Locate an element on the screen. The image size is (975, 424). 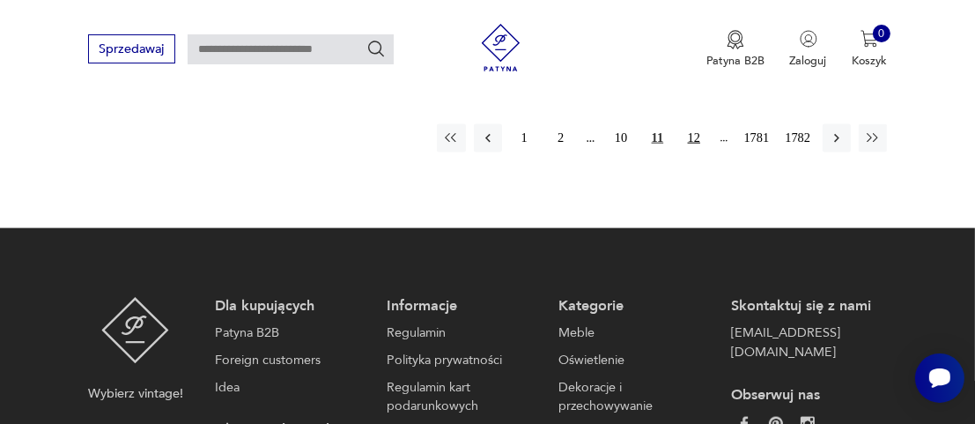
p: Kategorie is located at coordinates (633, 307).